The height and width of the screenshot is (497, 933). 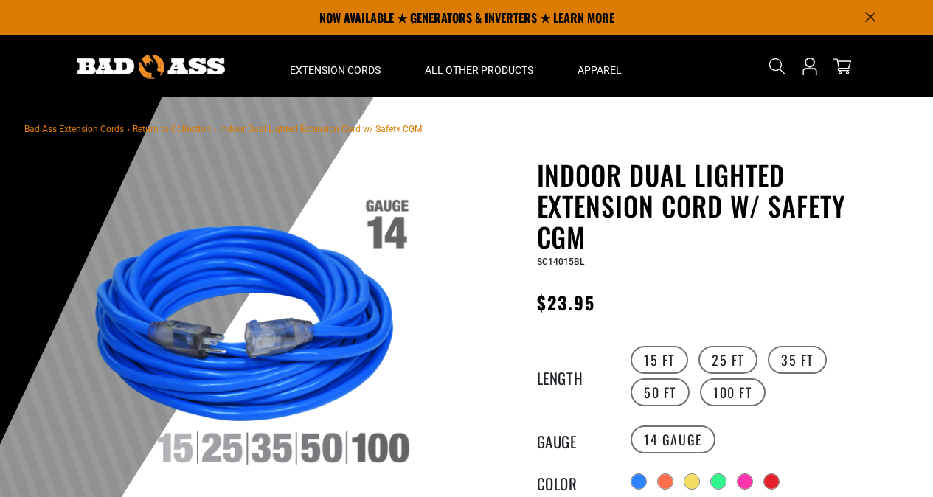 What do you see at coordinates (335, 66) in the screenshot?
I see `summary: Extension Cords` at bounding box center [335, 66].